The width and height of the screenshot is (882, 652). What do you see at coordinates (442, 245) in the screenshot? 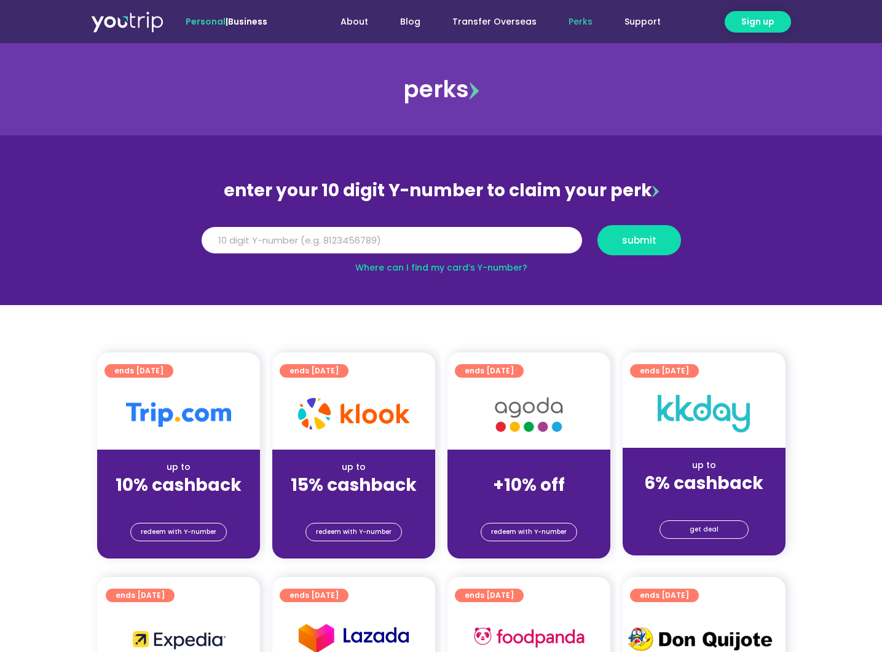
I see `form: Y Number` at bounding box center [442, 245].